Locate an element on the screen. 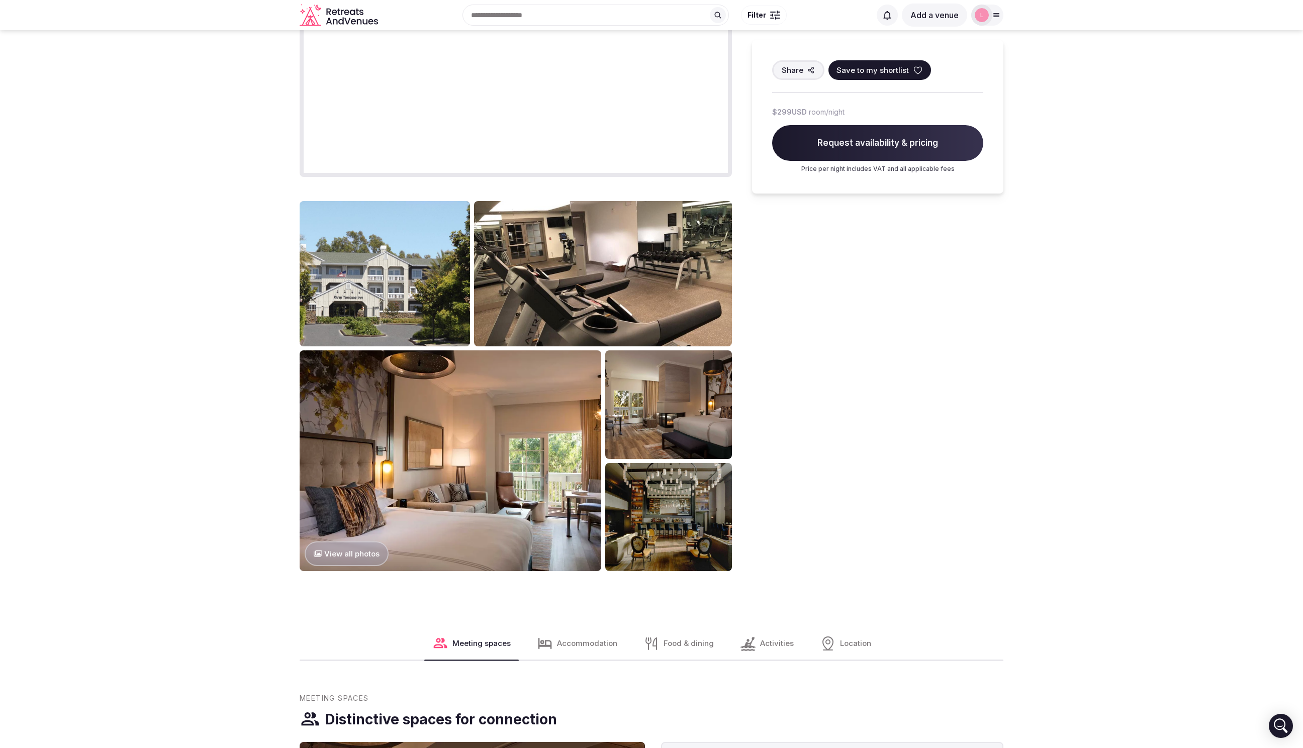 The height and width of the screenshot is (748, 1303). h3: Distinctive spaces for connection is located at coordinates (441, 719).